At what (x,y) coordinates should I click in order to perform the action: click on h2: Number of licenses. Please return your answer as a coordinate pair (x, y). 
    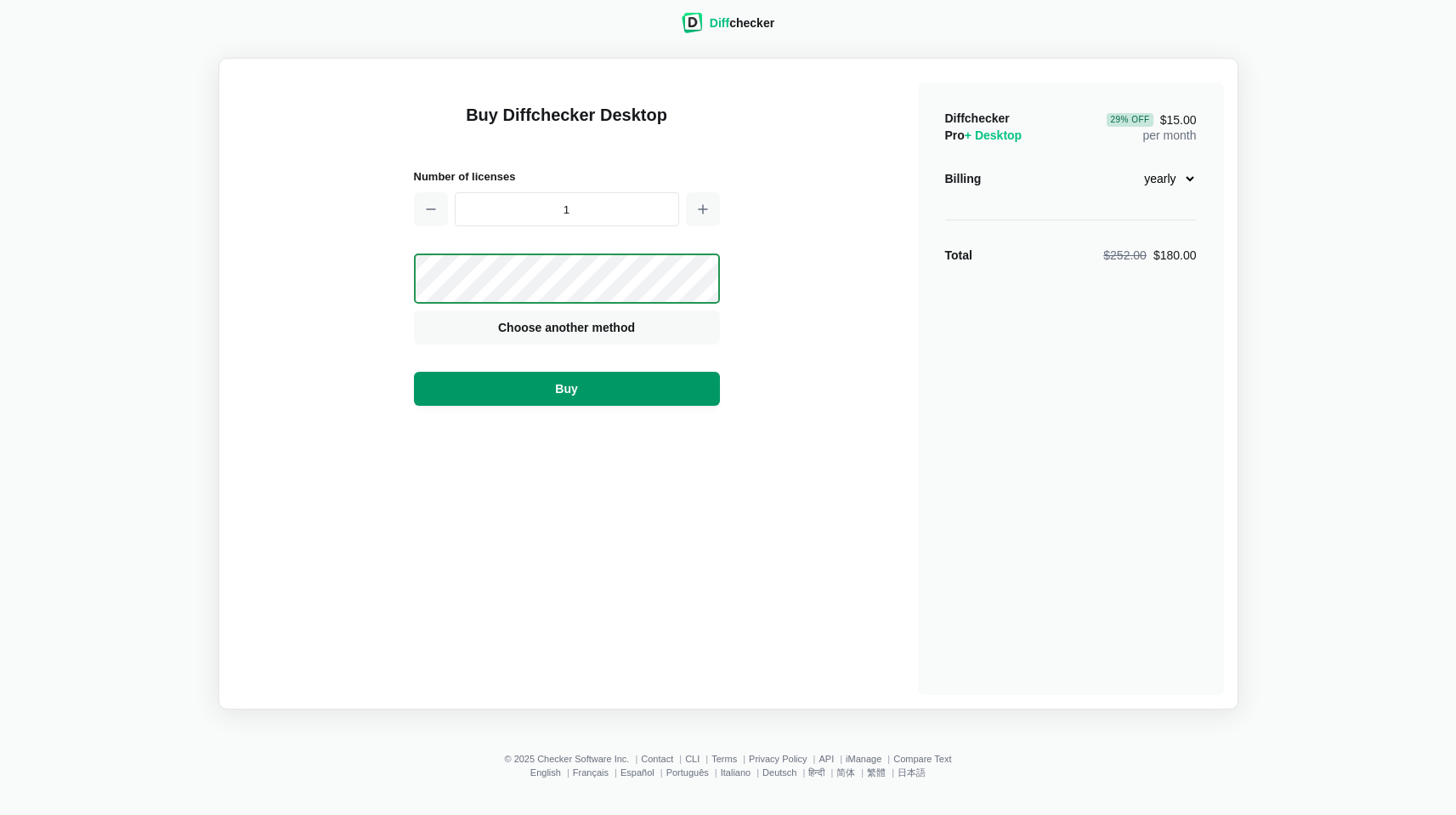
    Looking at the image, I should click on (567, 176).